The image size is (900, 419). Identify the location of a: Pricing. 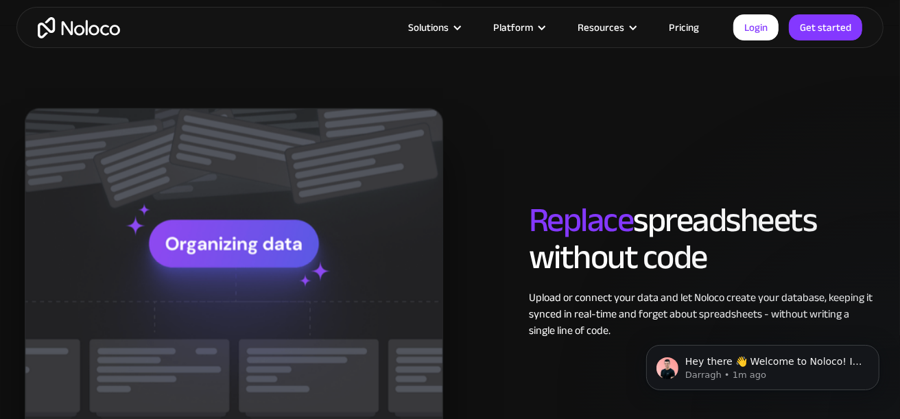
(684, 27).